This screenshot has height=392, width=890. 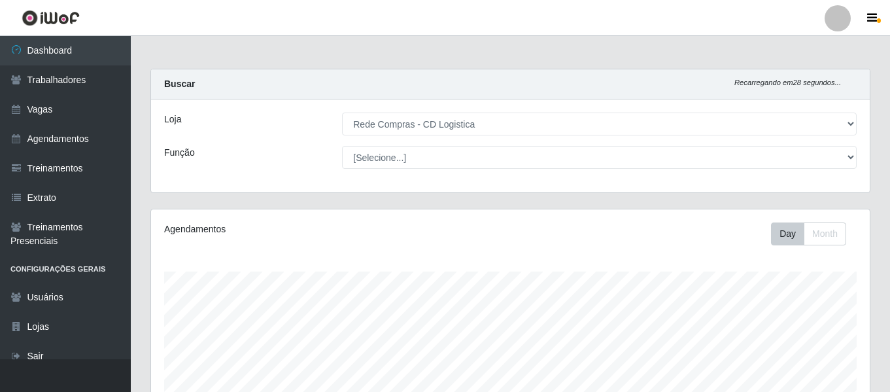 What do you see at coordinates (809, 234) in the screenshot?
I see `div: First group` at bounding box center [809, 234].